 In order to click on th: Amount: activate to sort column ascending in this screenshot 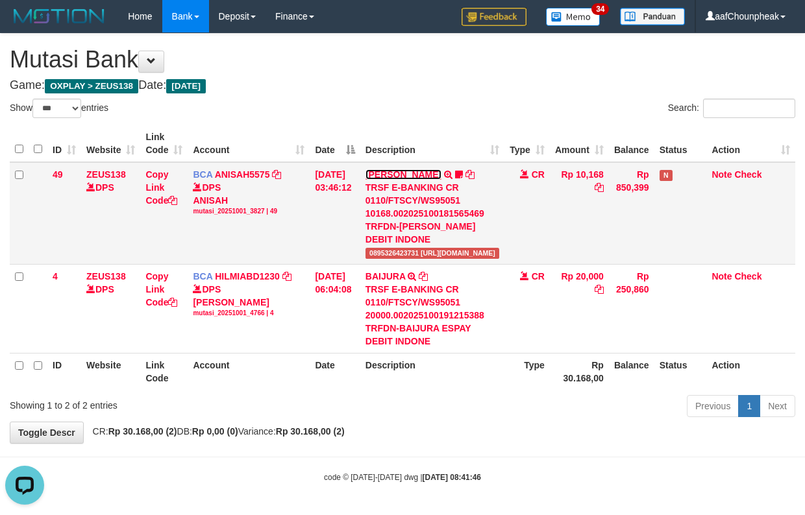, I will do `click(579, 143)`.